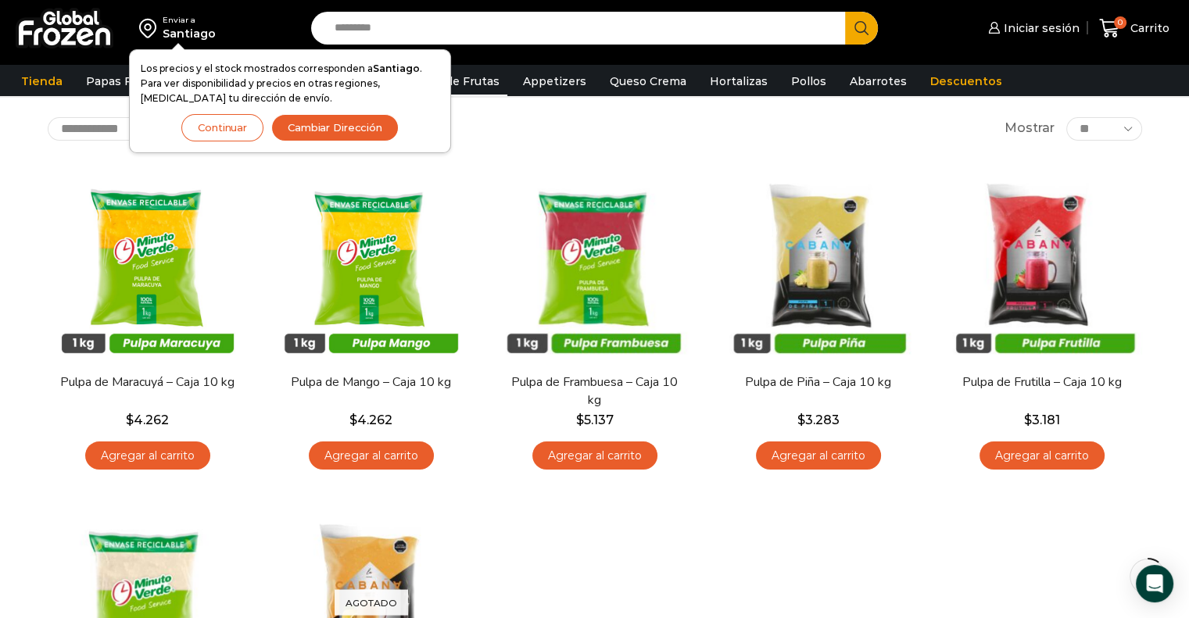 This screenshot has height=618, width=1189. What do you see at coordinates (1040, 28) in the screenshot?
I see `span: Iniciar sesión` at bounding box center [1040, 28].